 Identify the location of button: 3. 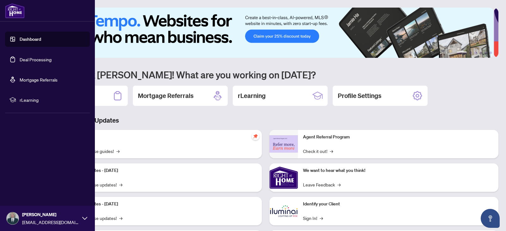
(475, 53).